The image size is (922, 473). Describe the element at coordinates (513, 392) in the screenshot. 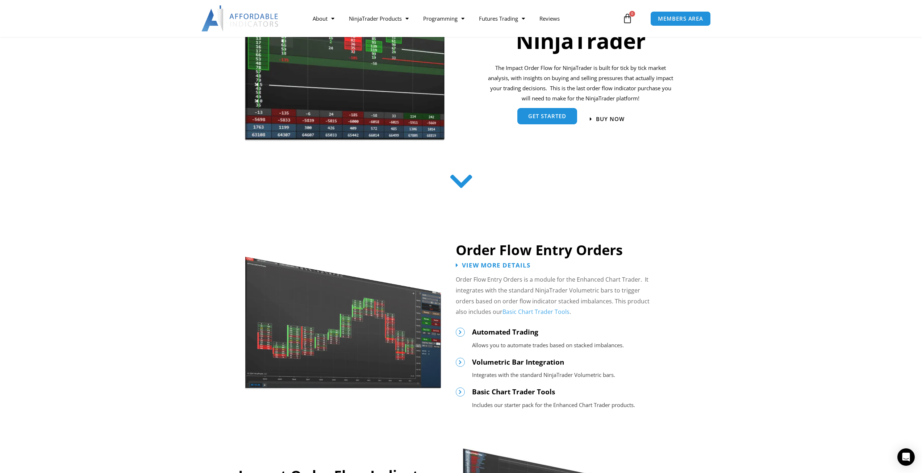

I see `span: Basic Chart Trader Tools` at that location.